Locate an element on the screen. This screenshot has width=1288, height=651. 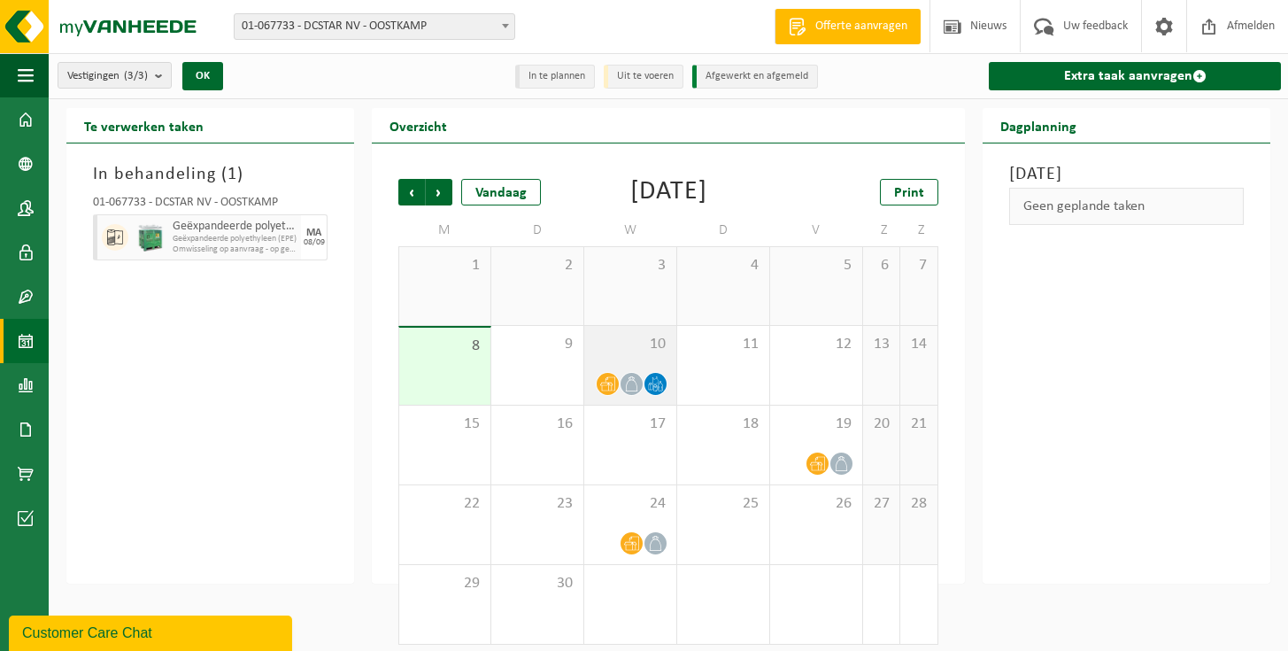
span: 4 is located at coordinates (723, 266).